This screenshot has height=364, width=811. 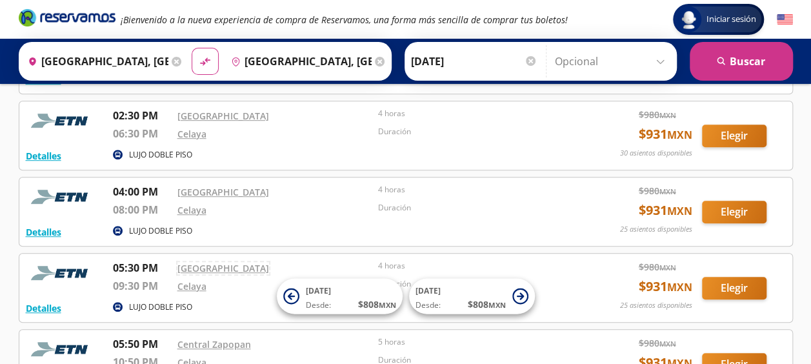 I want to click on input: Buscar Origen, so click(x=95, y=61).